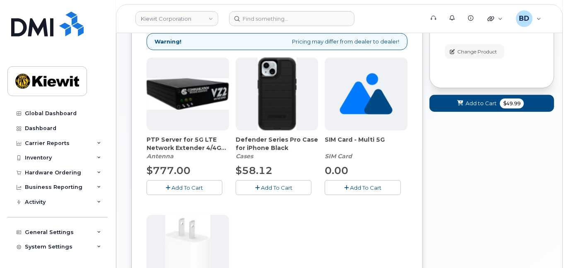 The image size is (567, 268). What do you see at coordinates (277, 144) in the screenshot?
I see `span: Defender Series Pro Case for iPhone Black` at bounding box center [277, 144].